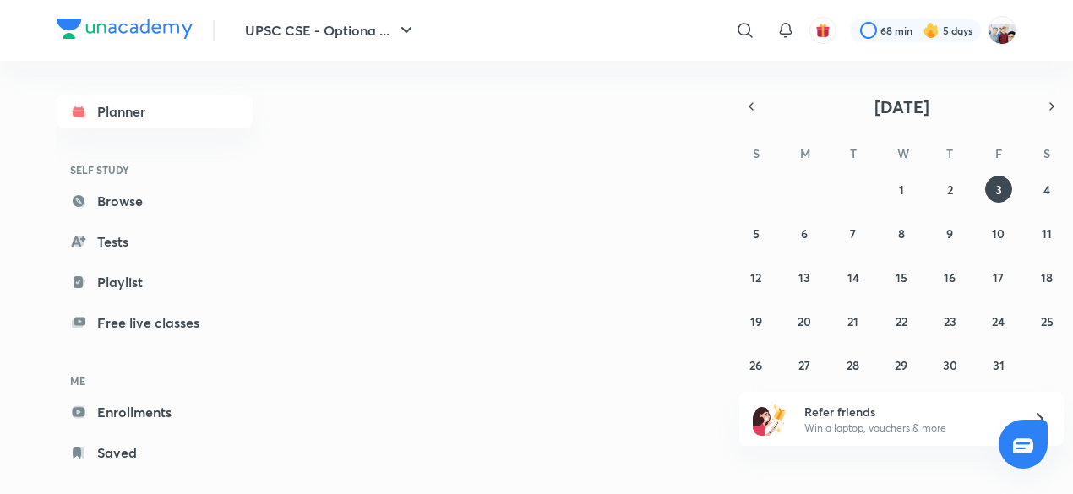 The width and height of the screenshot is (1073, 494). What do you see at coordinates (902, 277) in the screenshot?
I see `abbr: October 15, 2025` at bounding box center [902, 277].